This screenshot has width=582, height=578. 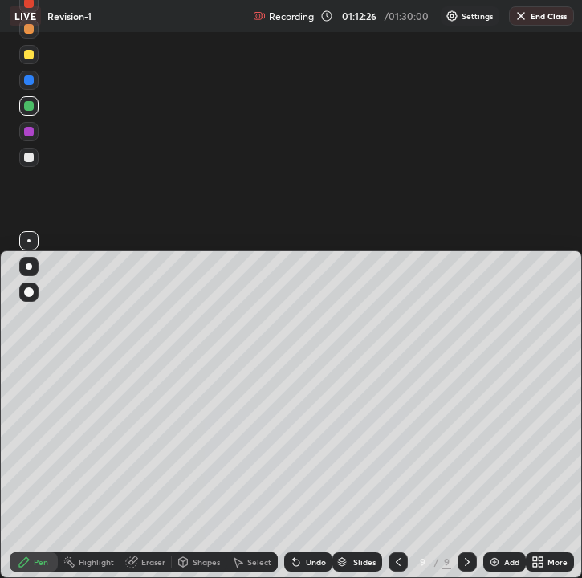 What do you see at coordinates (153, 562) in the screenshot?
I see `div: Eraser` at bounding box center [153, 562].